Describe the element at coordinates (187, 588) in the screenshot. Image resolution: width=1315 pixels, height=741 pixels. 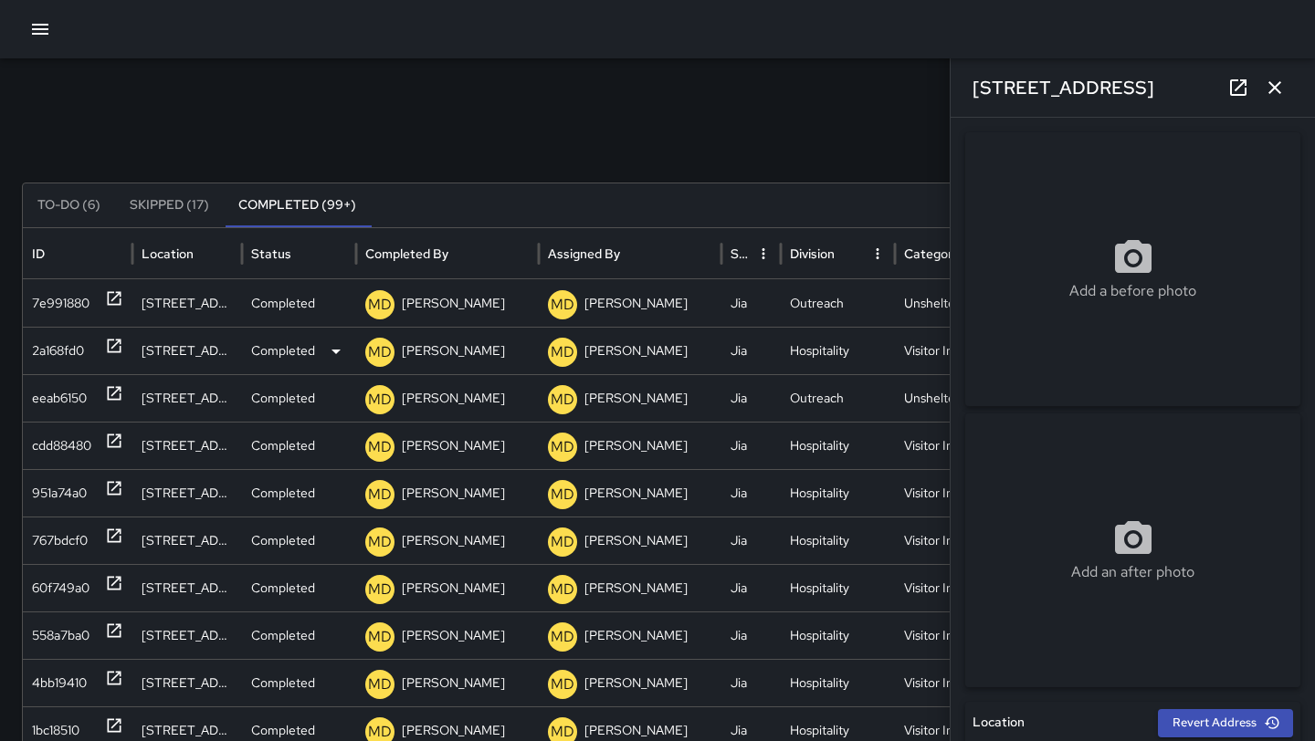
I see `div: 320 South Phillips Avenue` at that location.